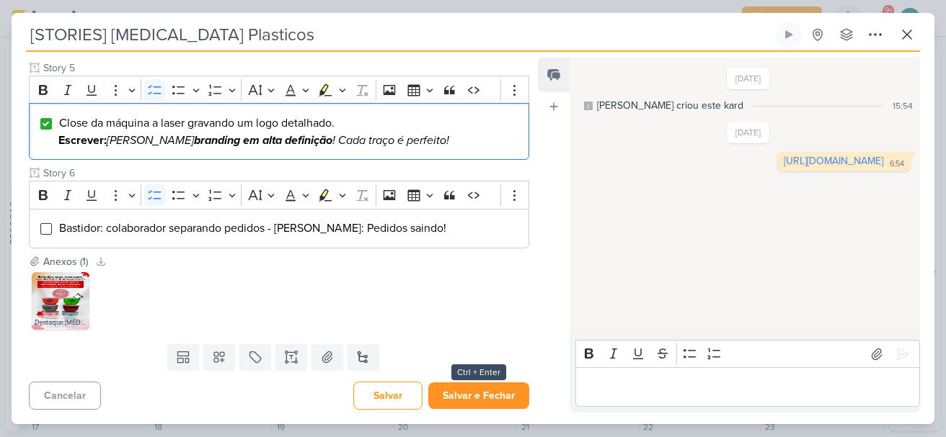 This screenshot has width=946, height=437. Describe the element at coordinates (788, 35) in the screenshot. I see `div: Ligar relógio` at that location.